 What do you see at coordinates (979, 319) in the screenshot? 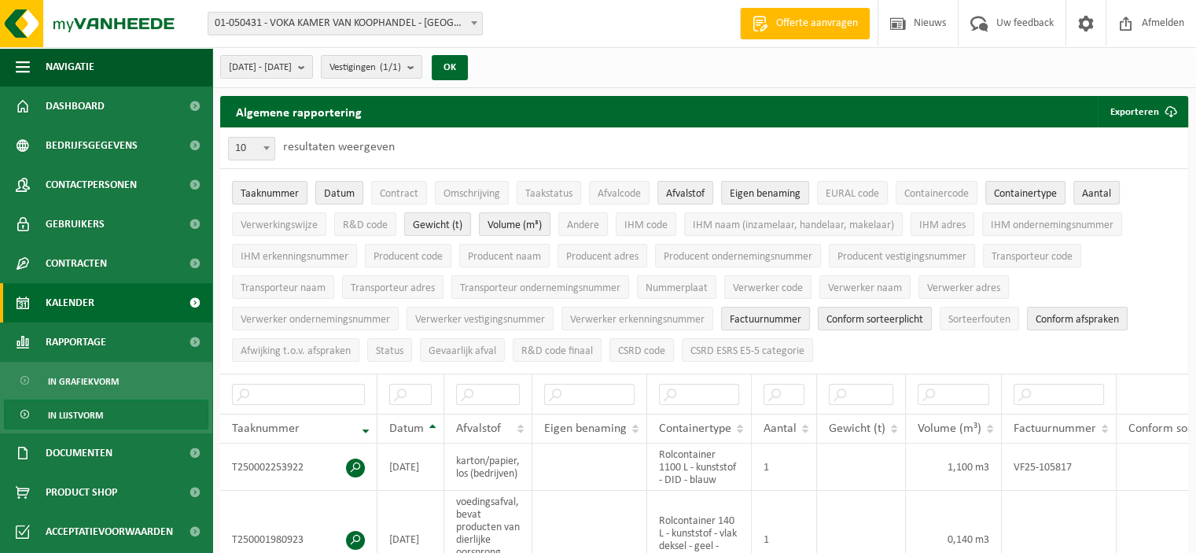
I see `button: SorteerfoutenSorteerfouten: Activate to sort` at bounding box center [979, 319].